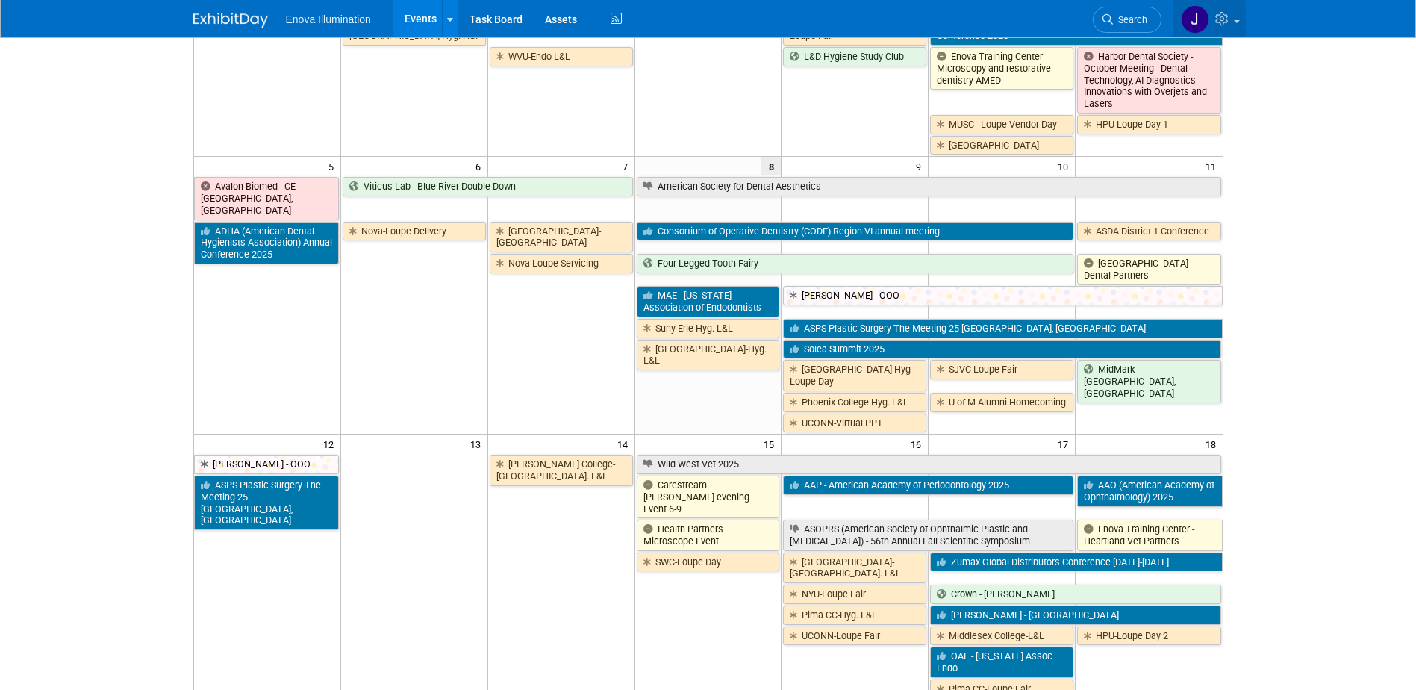 Image resolution: width=1416 pixels, height=690 pixels. Describe the element at coordinates (1149, 80) in the screenshot. I see `a: Harbor Dental Society - October Meeting - Dental Technology, AI Diagnostics Innovations with Over...` at that location.